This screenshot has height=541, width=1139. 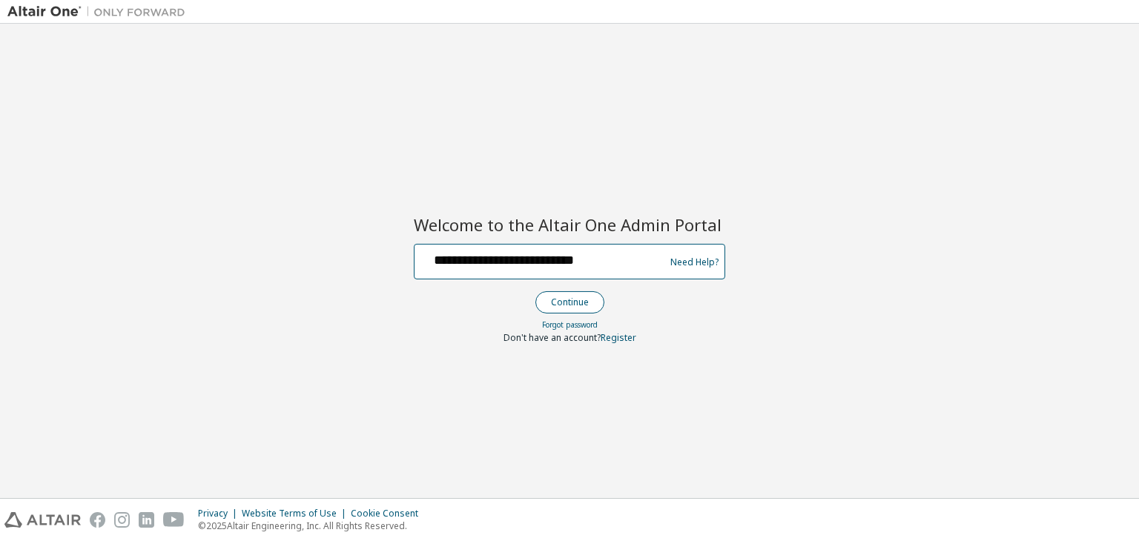 What do you see at coordinates (146, 520) in the screenshot?
I see `img: linkedin.svg` at bounding box center [146, 520].